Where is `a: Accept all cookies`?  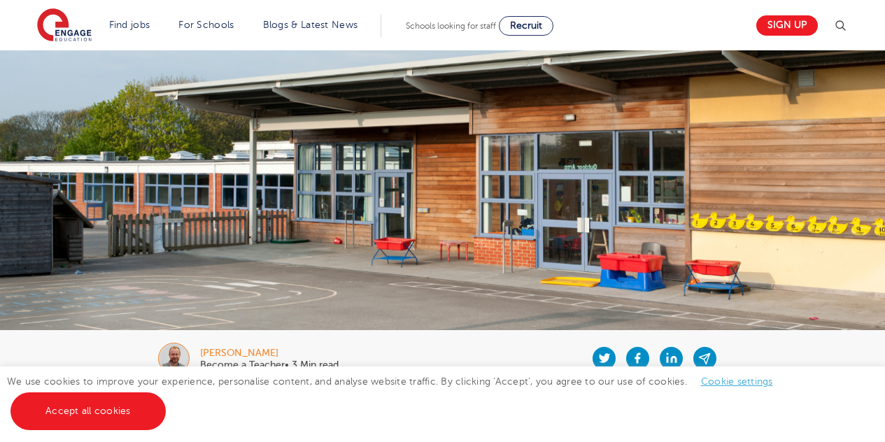
a: Accept all cookies is located at coordinates (88, 411).